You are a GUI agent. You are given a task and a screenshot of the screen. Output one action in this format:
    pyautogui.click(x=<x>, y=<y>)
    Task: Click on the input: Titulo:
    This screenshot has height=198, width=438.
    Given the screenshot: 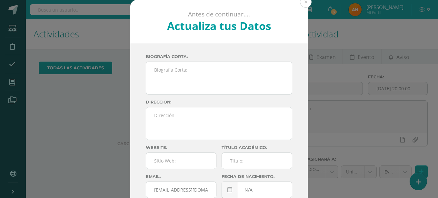 What is the action you would take?
    pyautogui.click(x=257, y=160)
    